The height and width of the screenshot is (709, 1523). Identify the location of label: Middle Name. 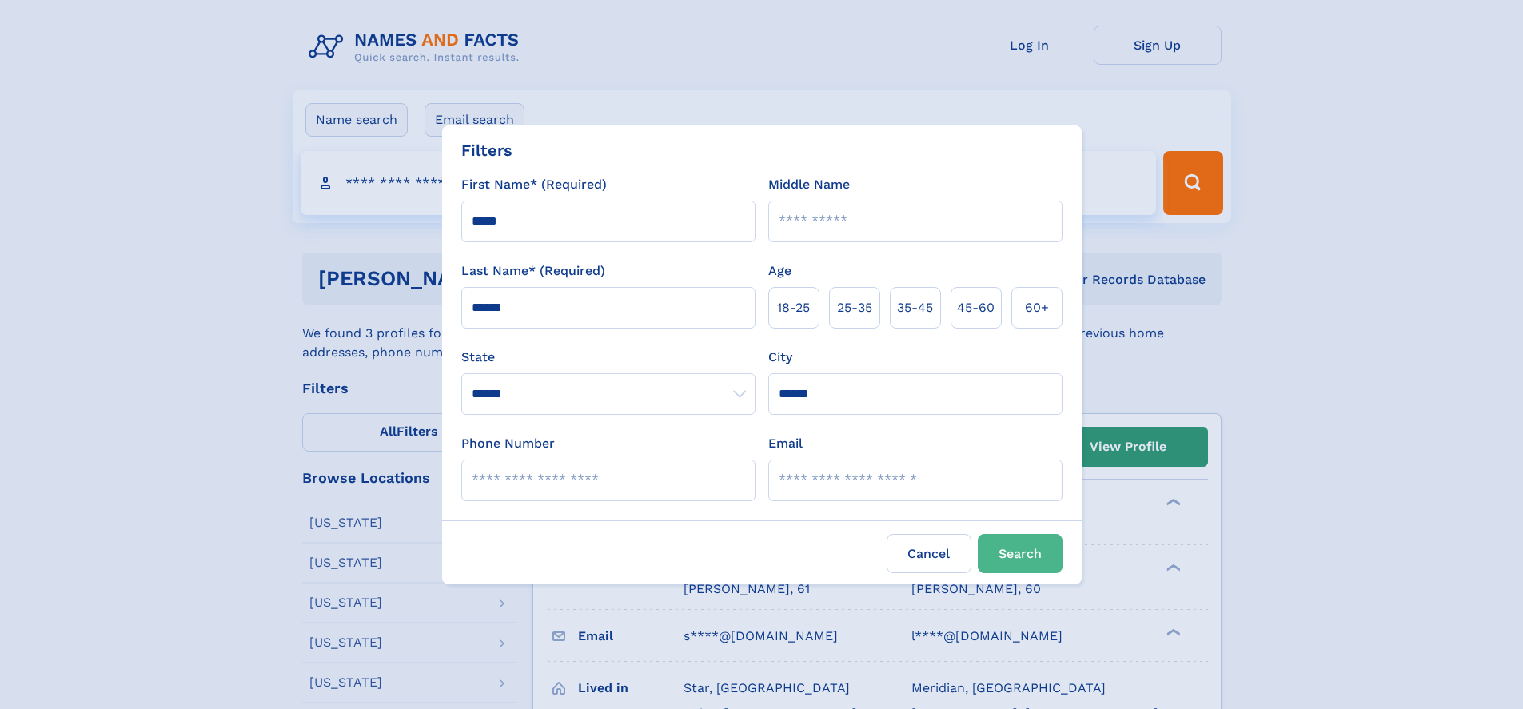
(809, 185).